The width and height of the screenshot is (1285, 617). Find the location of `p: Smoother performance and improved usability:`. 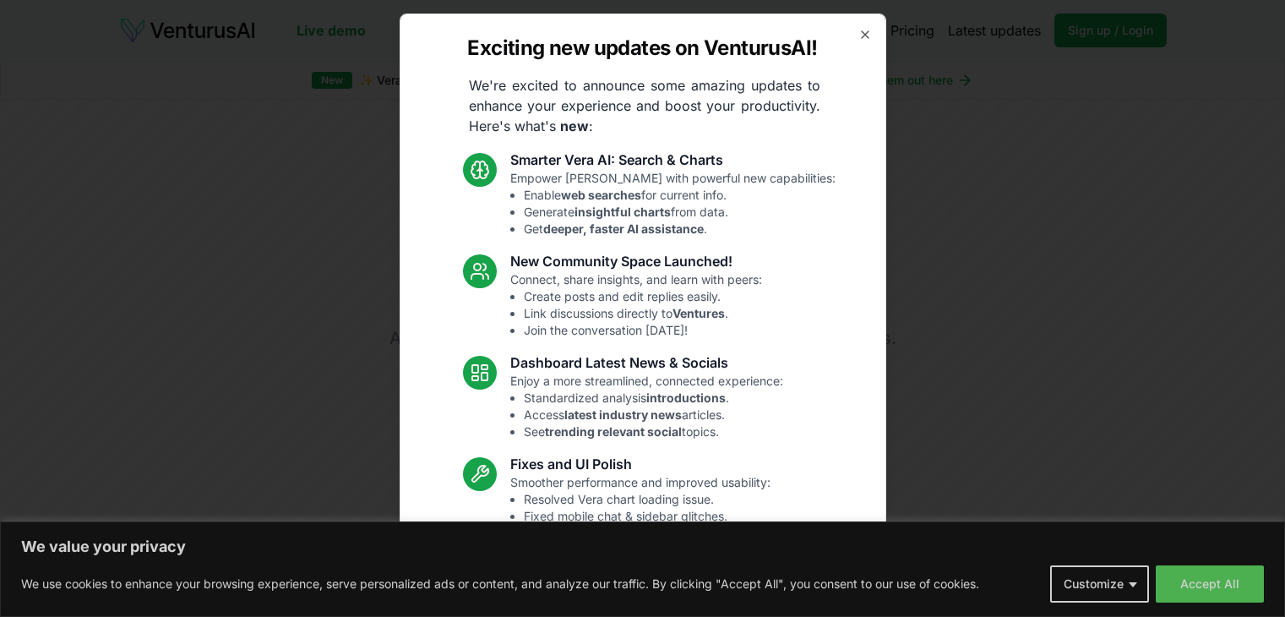

p: Smoother performance and improved usability: is located at coordinates (640, 508).